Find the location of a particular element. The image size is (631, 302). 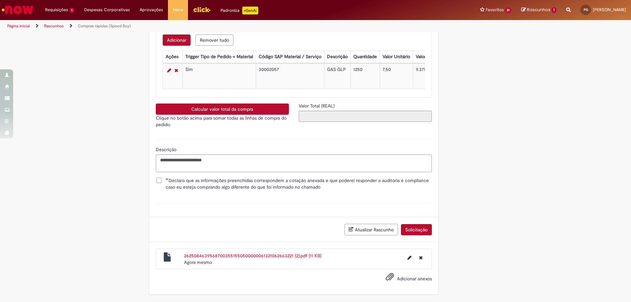

button: Atualizar Rascunho is located at coordinates (371, 229).